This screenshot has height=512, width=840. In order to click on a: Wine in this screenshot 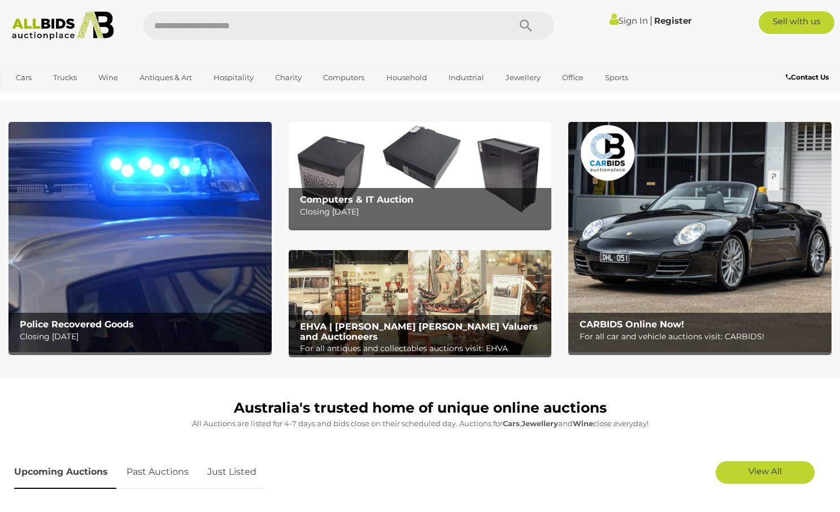, I will do `click(108, 77)`.